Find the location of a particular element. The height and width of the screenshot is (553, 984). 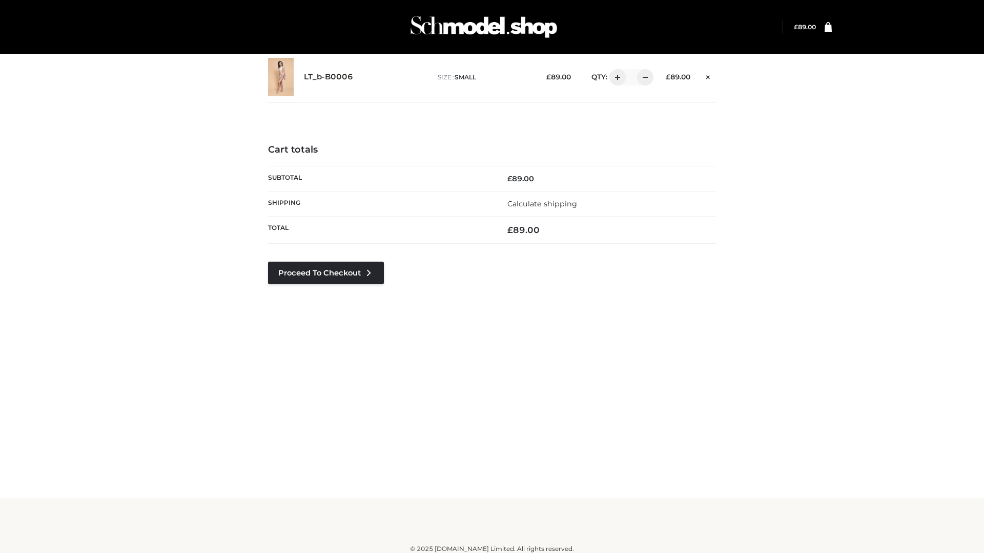

th: Total is located at coordinates (380, 230).